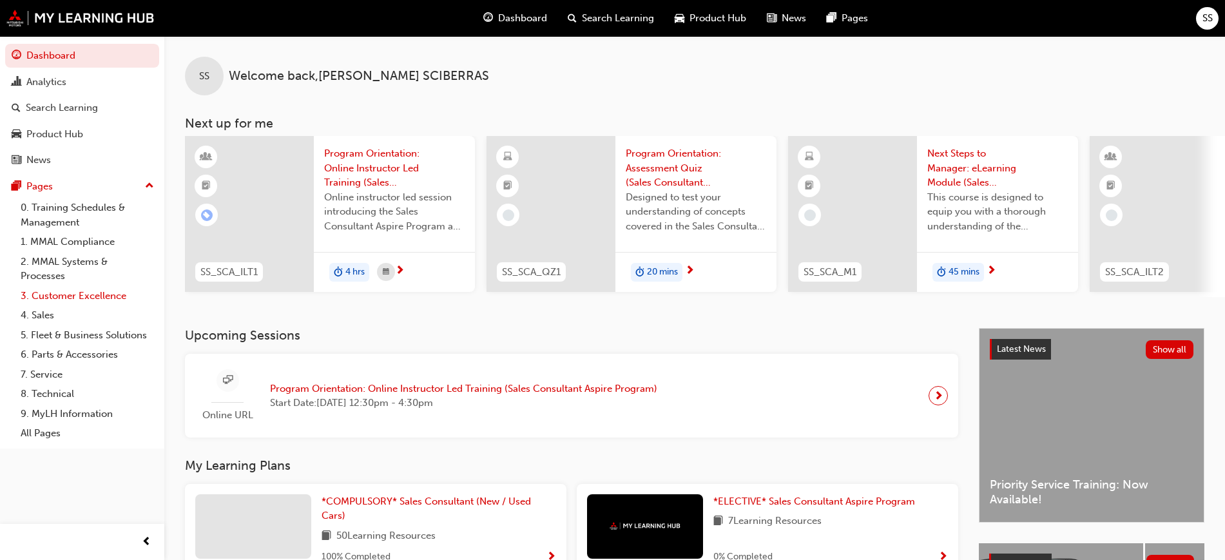 Image resolution: width=1225 pixels, height=560 pixels. What do you see at coordinates (523, 18) in the screenshot?
I see `span: Dashboard` at bounding box center [523, 18].